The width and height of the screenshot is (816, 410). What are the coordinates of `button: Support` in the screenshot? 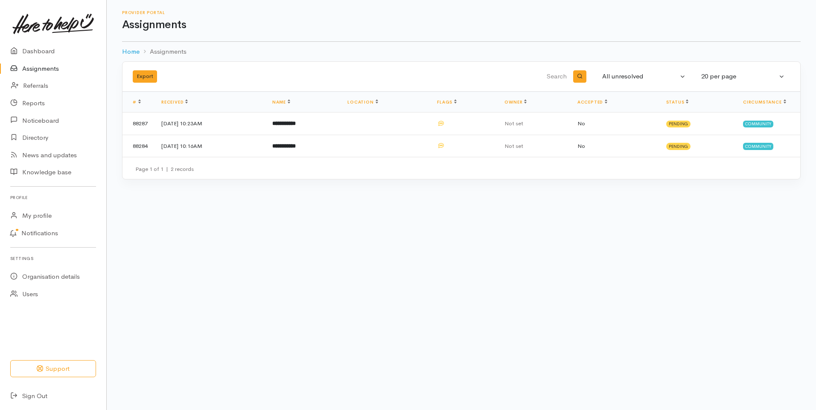 It's located at (53, 369).